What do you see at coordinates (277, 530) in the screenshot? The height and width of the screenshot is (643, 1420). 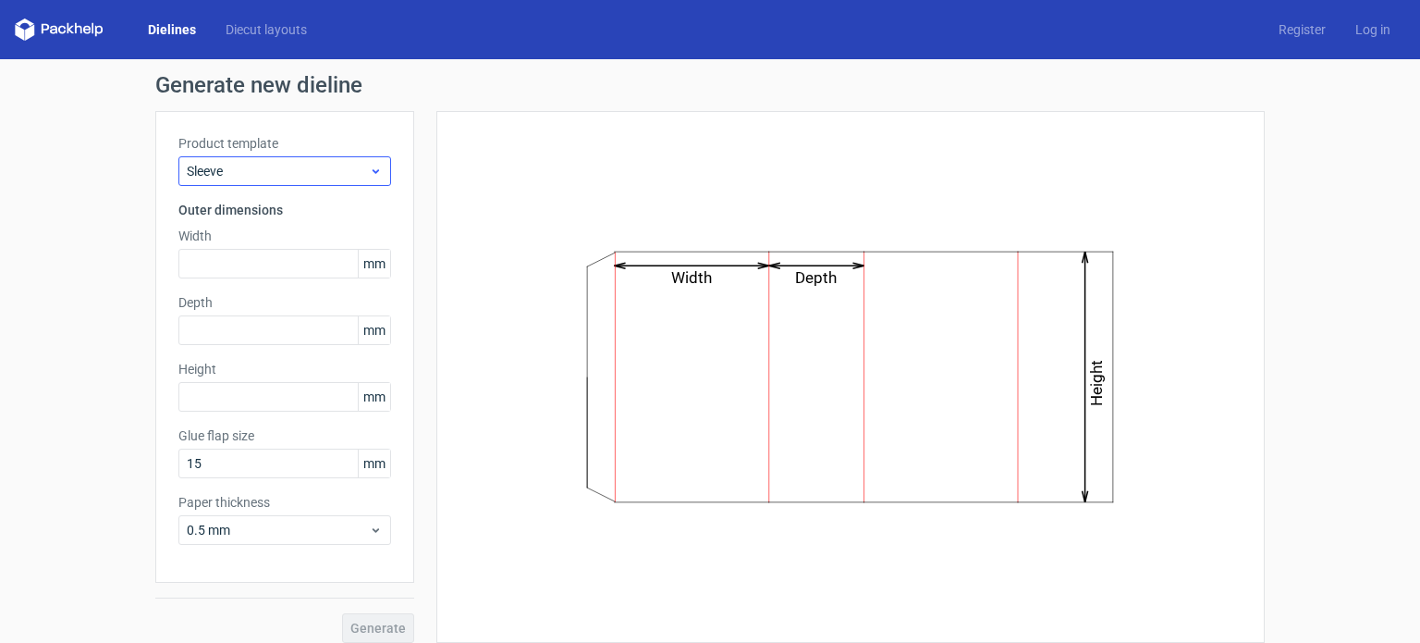 I see `span: 0.5 mm` at bounding box center [277, 530].